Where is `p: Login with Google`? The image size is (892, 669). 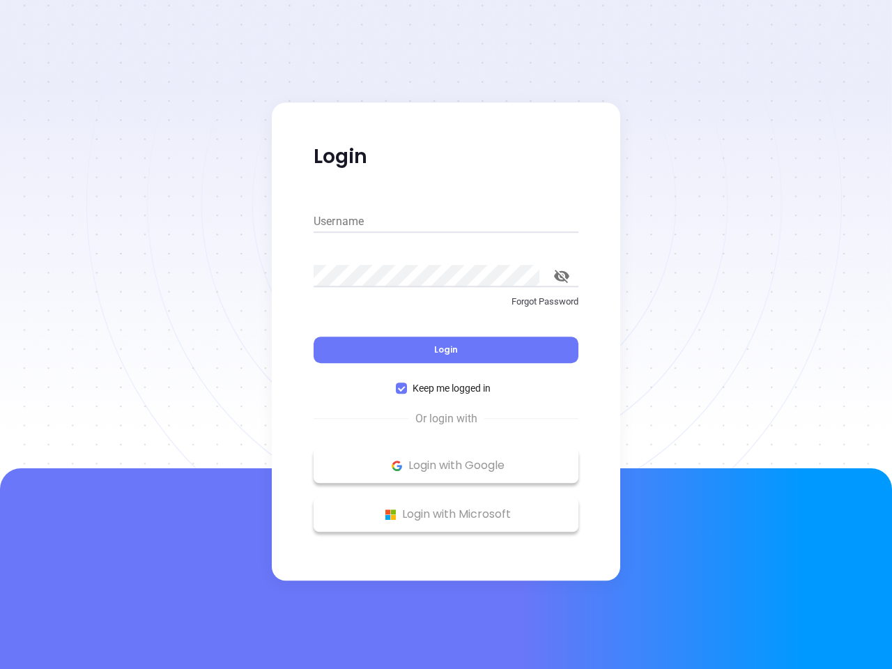
p: Login with Google is located at coordinates (446, 466).